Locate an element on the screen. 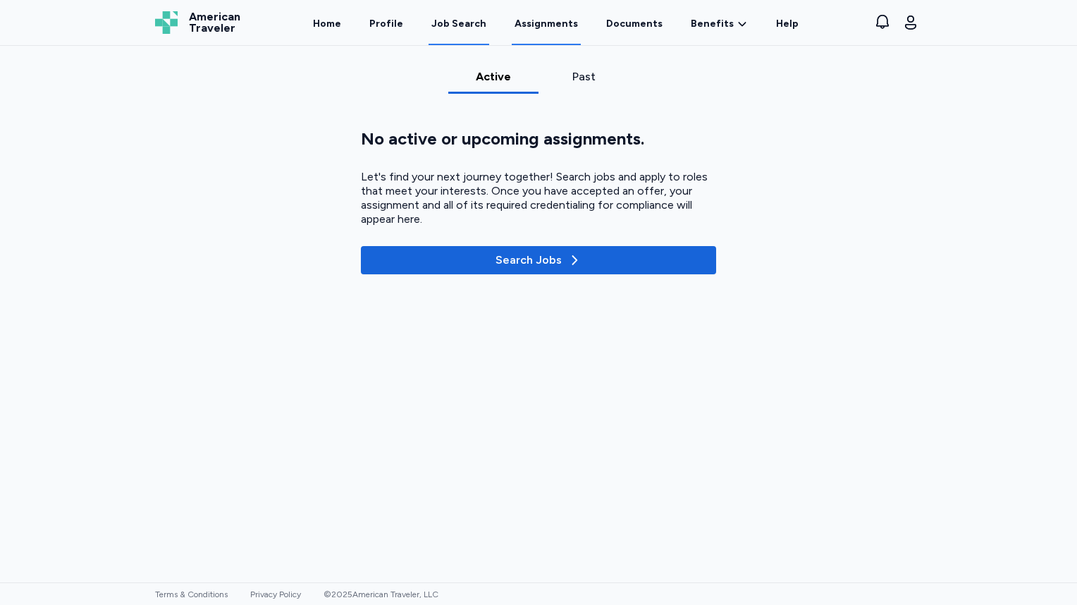 The height and width of the screenshot is (605, 1077). div: Job Search is located at coordinates (459, 24).